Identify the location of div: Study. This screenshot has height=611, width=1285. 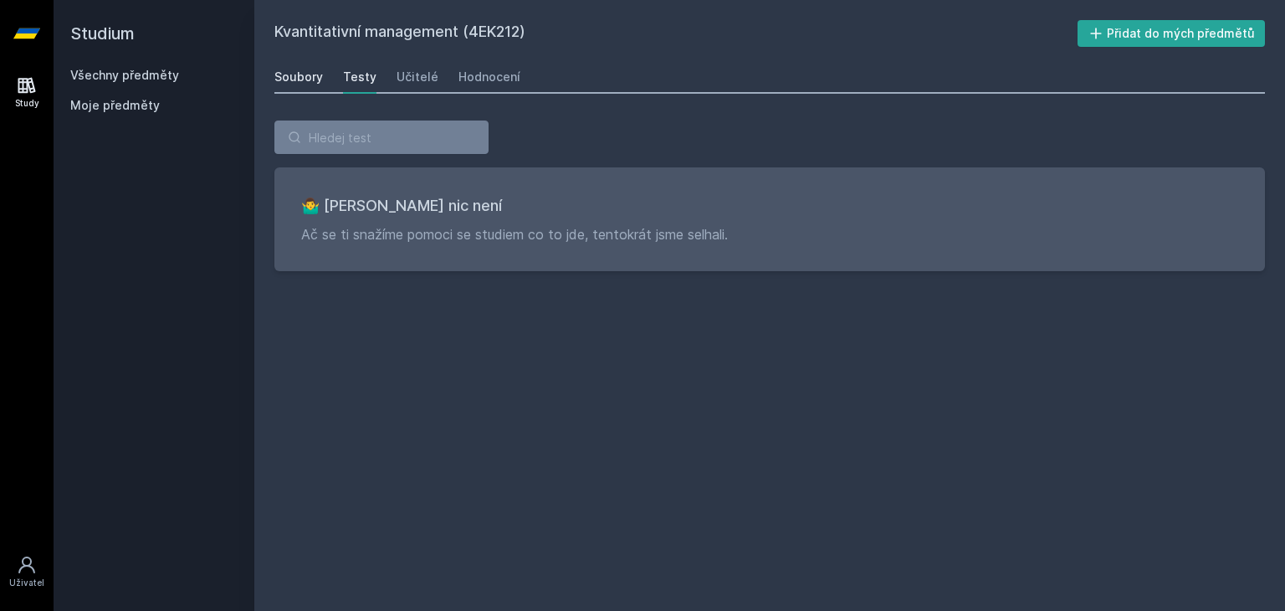
(27, 103).